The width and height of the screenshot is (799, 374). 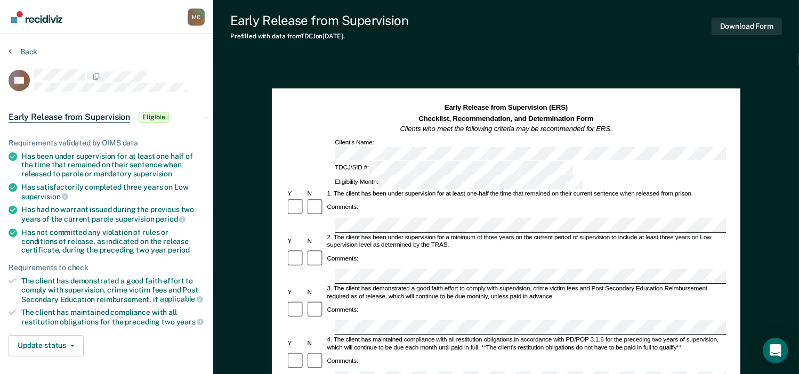 I want to click on div: Requirements validated by OIMS data, so click(x=107, y=143).